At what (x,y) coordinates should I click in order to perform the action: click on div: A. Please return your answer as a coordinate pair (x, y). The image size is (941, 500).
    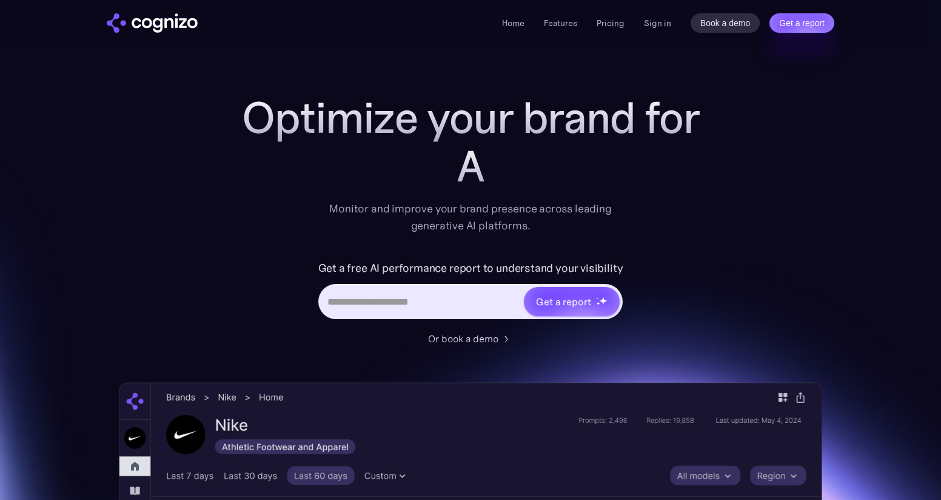
    Looking at the image, I should click on (471, 166).